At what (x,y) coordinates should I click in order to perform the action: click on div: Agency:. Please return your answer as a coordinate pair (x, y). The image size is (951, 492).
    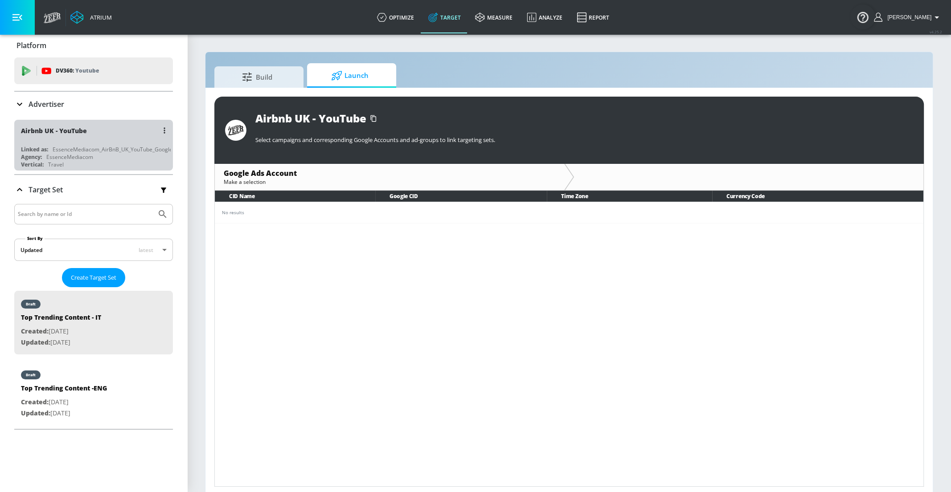
    Looking at the image, I should click on (31, 157).